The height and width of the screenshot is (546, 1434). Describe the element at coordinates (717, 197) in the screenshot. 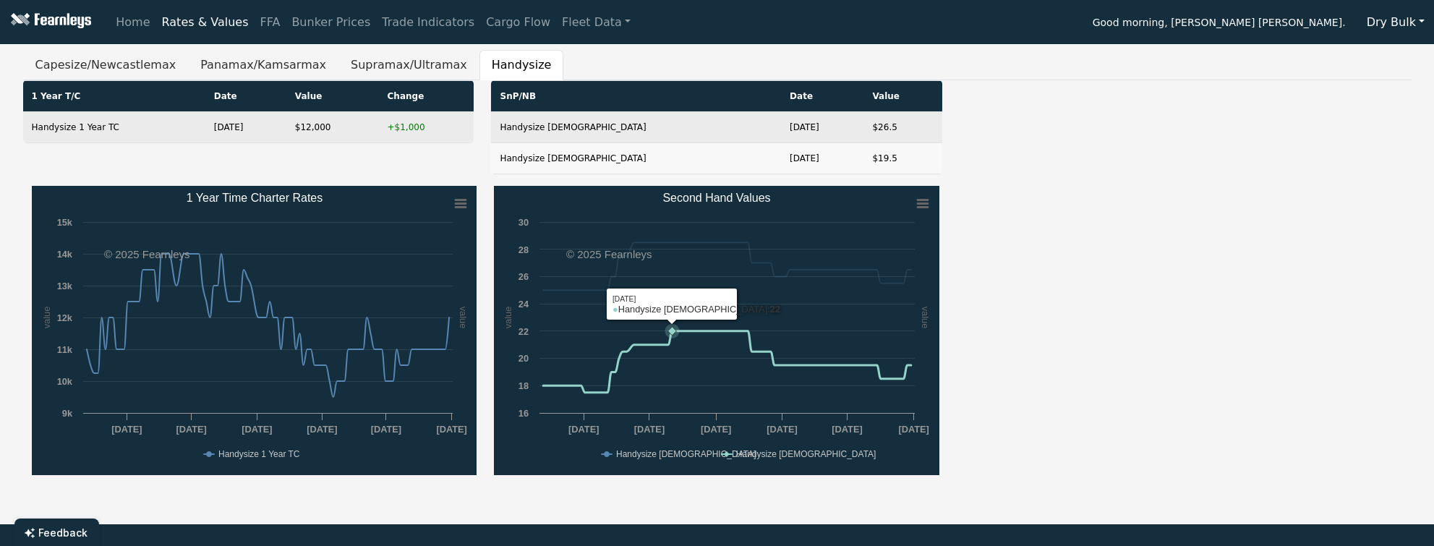

I see `text: Second Hand Values` at that location.